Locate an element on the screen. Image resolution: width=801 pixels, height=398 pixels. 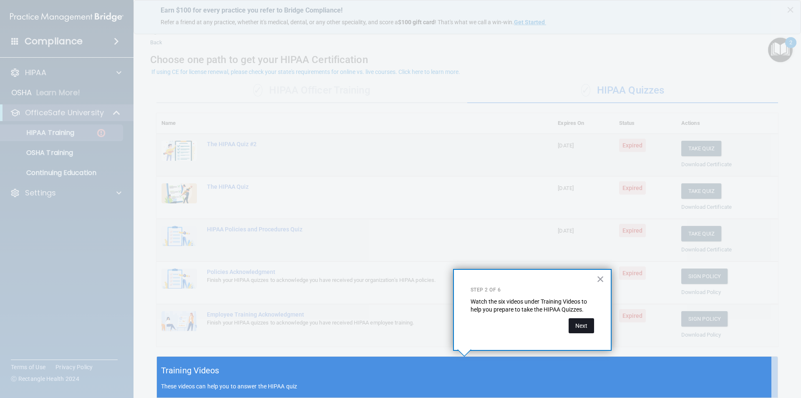
p: These videos can help you to answer the HIPAA quiz is located at coordinates (467, 386).